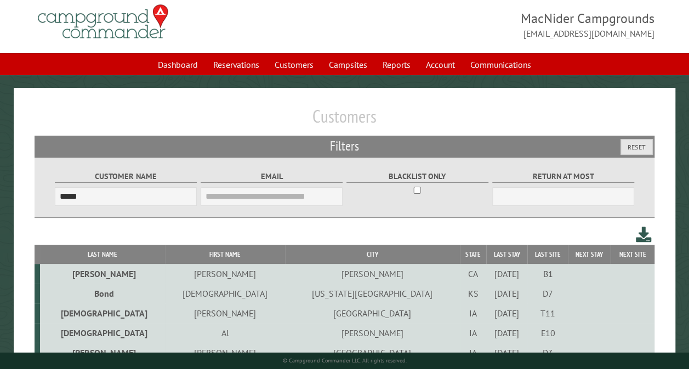 Image resolution: width=689 pixels, height=369 pixels. Describe the element at coordinates (348, 65) in the screenshot. I see `a: Campsites` at that location.